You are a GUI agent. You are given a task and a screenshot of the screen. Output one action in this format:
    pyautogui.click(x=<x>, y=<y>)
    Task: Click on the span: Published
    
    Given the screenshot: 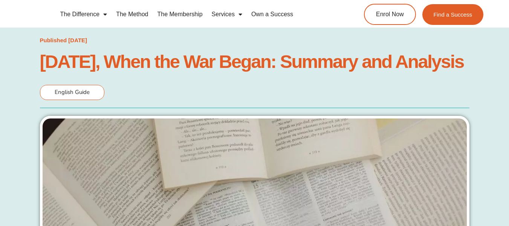 What is the action you would take?
    pyautogui.click(x=53, y=40)
    